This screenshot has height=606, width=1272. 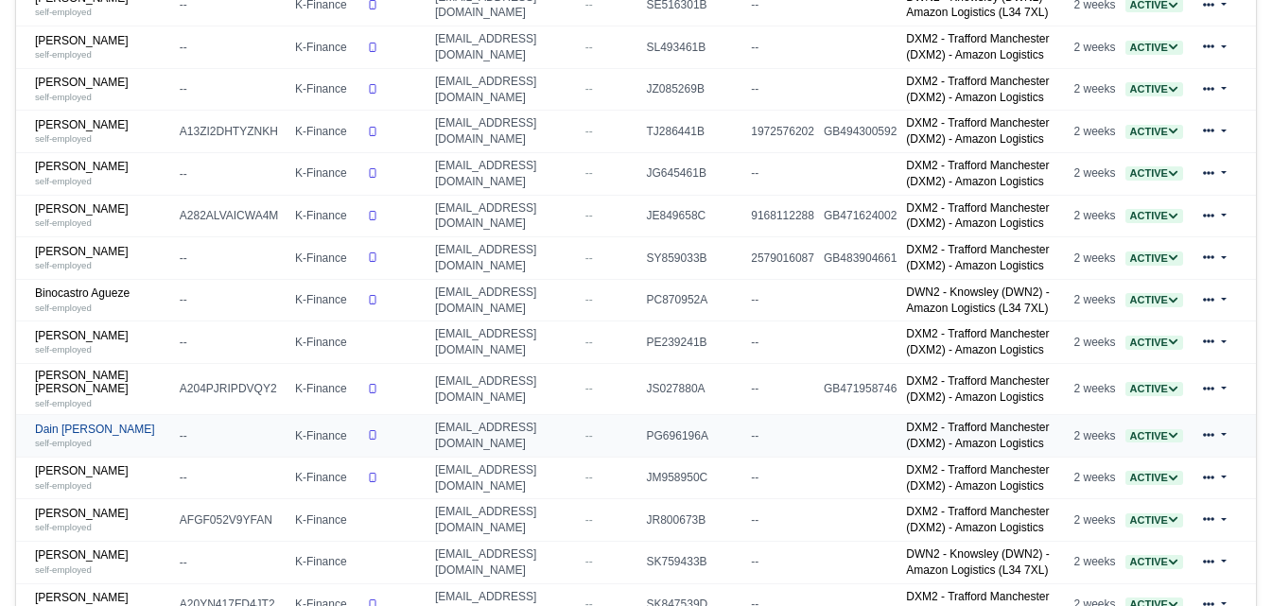 What do you see at coordinates (694, 216) in the screenshot?
I see `td: JE849658C` at bounding box center [694, 216].